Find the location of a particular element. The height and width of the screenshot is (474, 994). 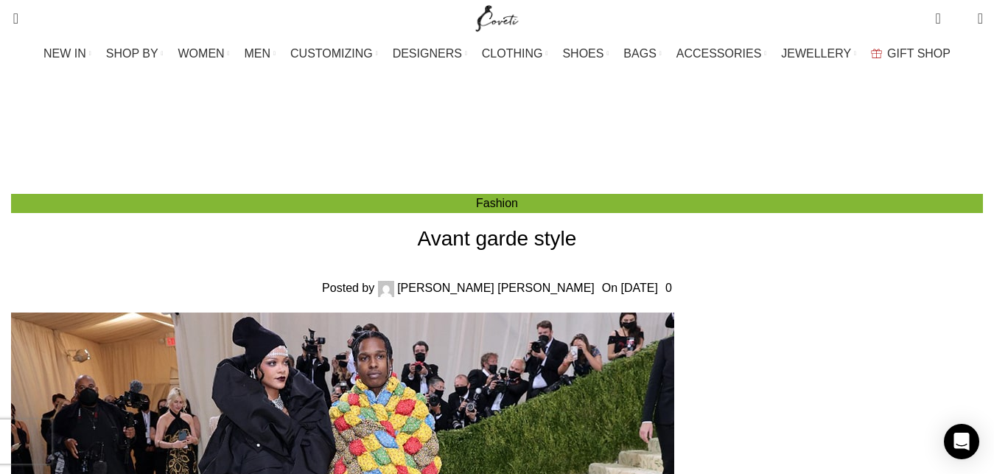

a: ACCESSORIES is located at coordinates (722, 54).